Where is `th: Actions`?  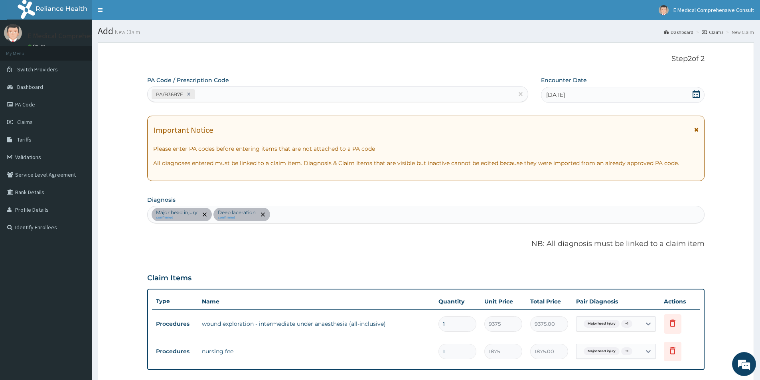 th: Actions is located at coordinates (680, 302).